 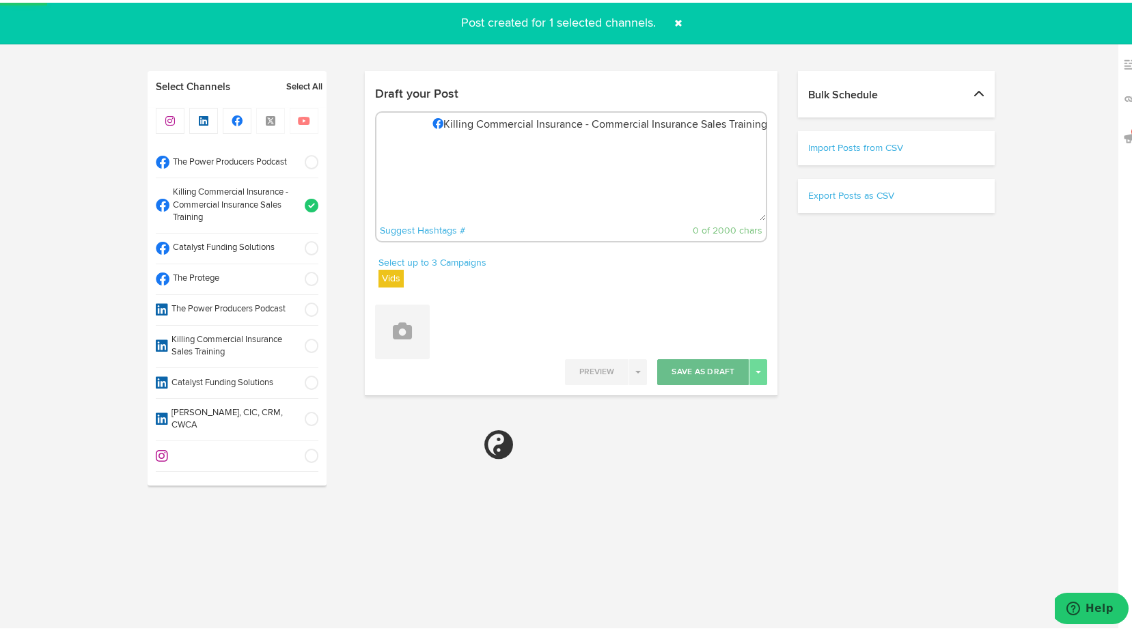 I want to click on h4: Draft your Post, so click(x=417, y=92).